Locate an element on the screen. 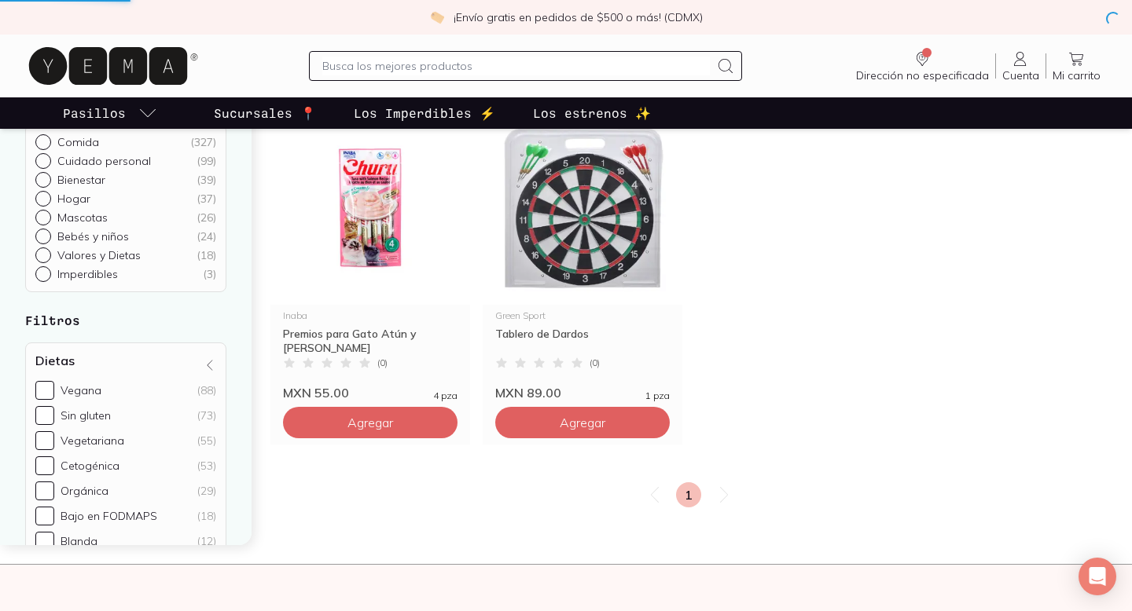 The image size is (1132, 611). div: ( 327 ) is located at coordinates (203, 142).